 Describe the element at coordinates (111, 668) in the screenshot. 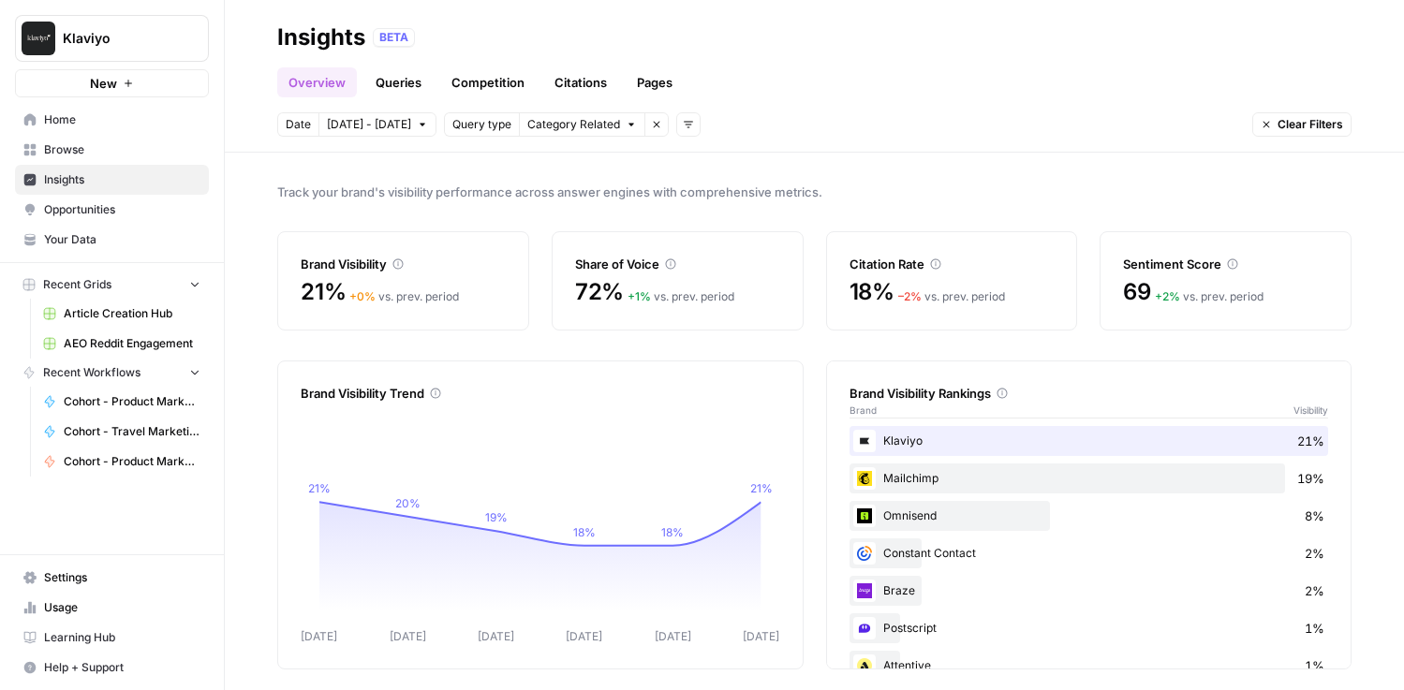

I see `button: Help + Support` at that location.